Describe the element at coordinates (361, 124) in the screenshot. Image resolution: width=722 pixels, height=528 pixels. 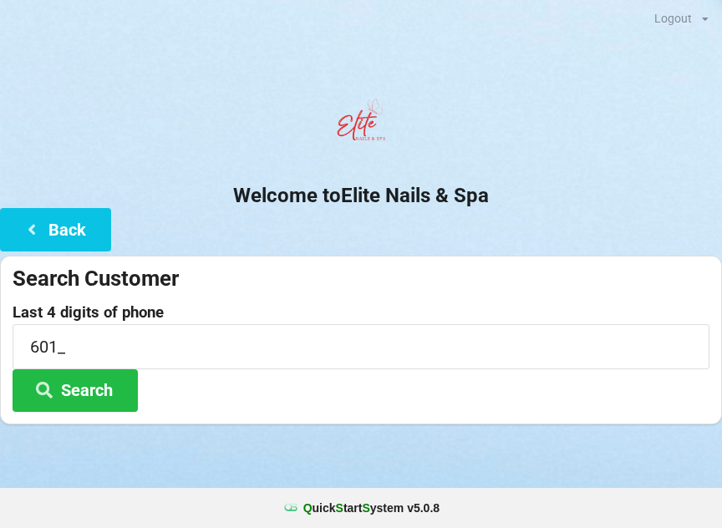
I see `img: EliteNailsSpa-Logo1.png` at that location.